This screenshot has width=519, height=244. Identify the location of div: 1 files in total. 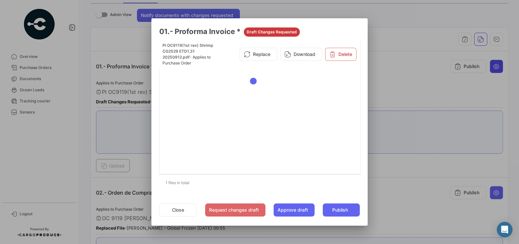
(259, 183).